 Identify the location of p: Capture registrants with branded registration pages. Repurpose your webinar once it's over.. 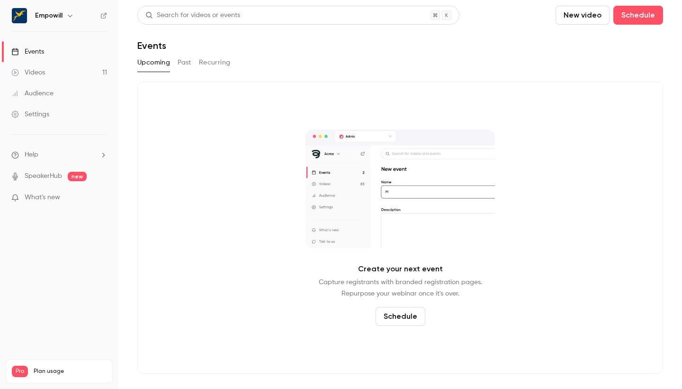
(400, 288).